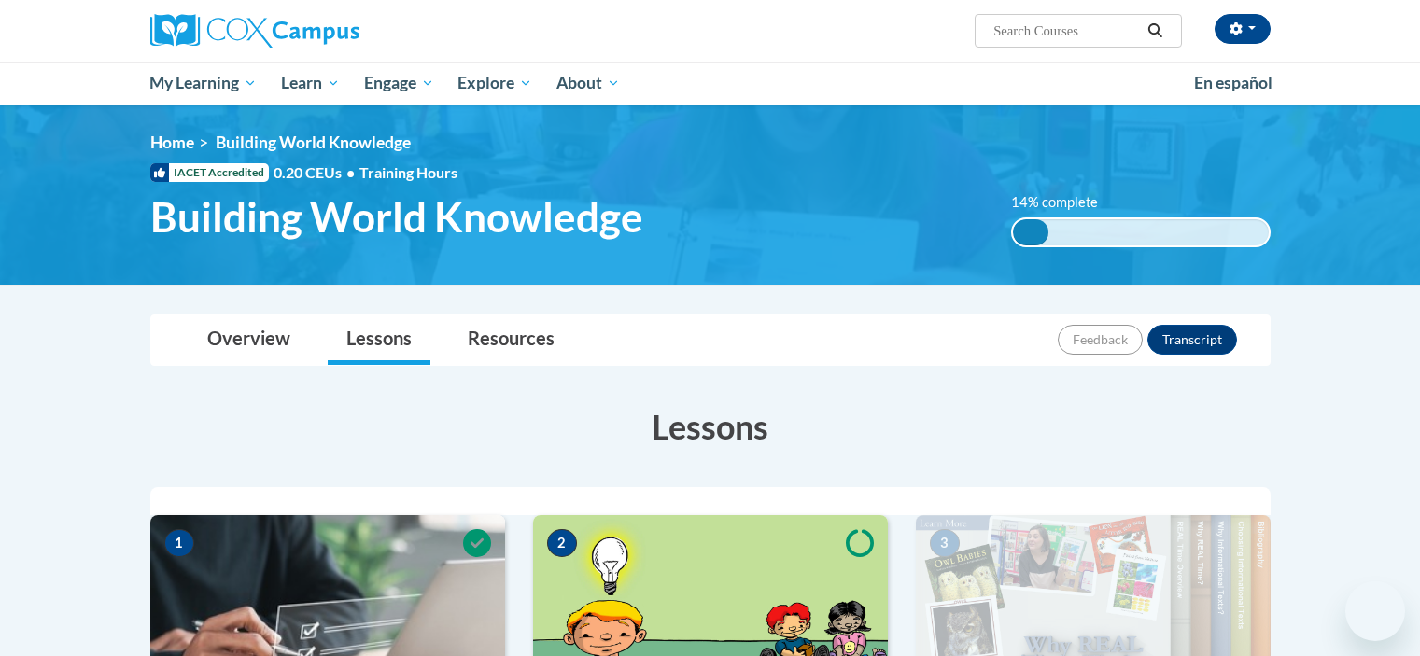  I want to click on div: Main menu, so click(710, 83).